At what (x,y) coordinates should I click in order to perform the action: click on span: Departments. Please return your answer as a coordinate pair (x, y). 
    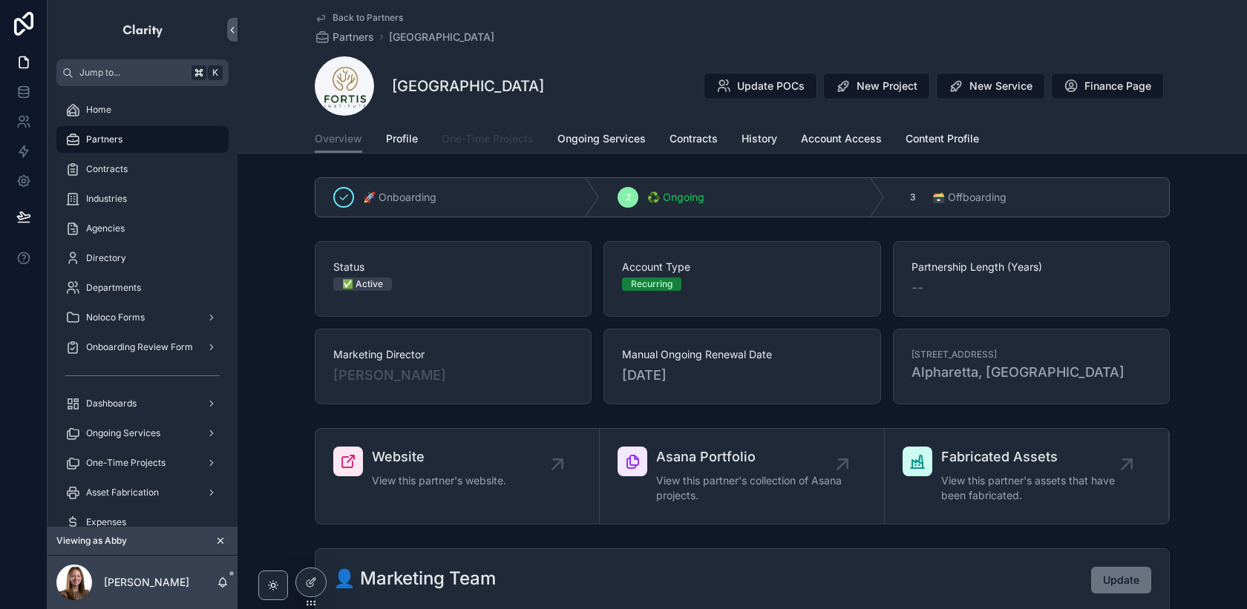
    Looking at the image, I should click on (114, 288).